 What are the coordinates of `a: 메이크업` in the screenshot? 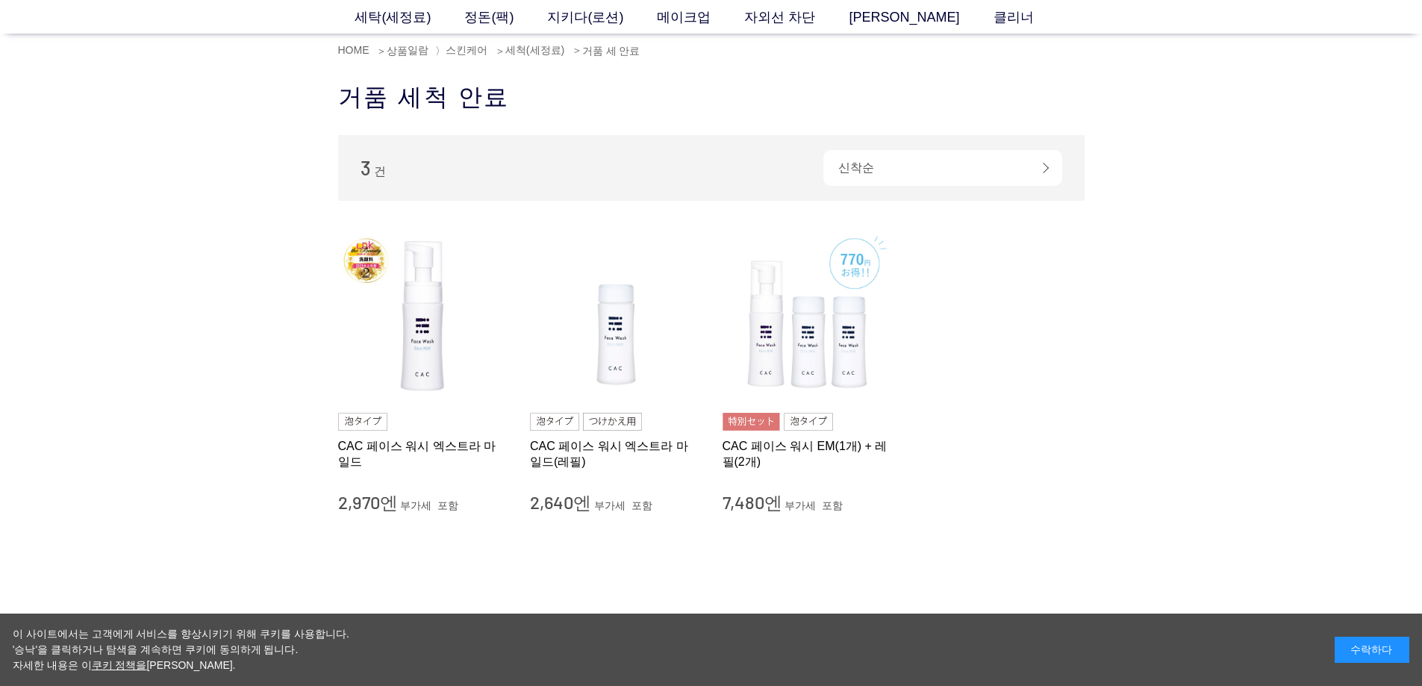 It's located at (700, 17).